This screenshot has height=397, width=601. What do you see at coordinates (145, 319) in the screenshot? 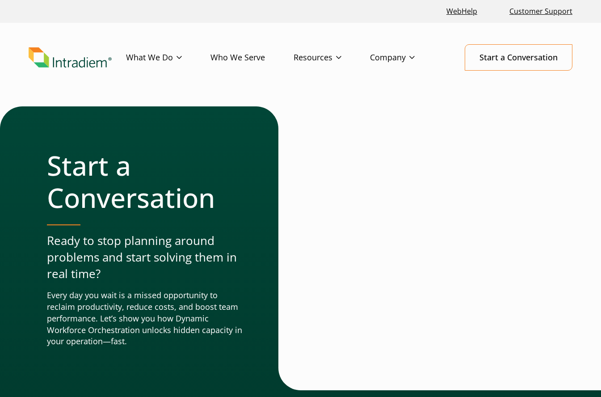
I see `p: Every day you wait is a missed opportunity to reclaim productivity, reduce costs, and boost team ...` at bounding box center [145, 319].